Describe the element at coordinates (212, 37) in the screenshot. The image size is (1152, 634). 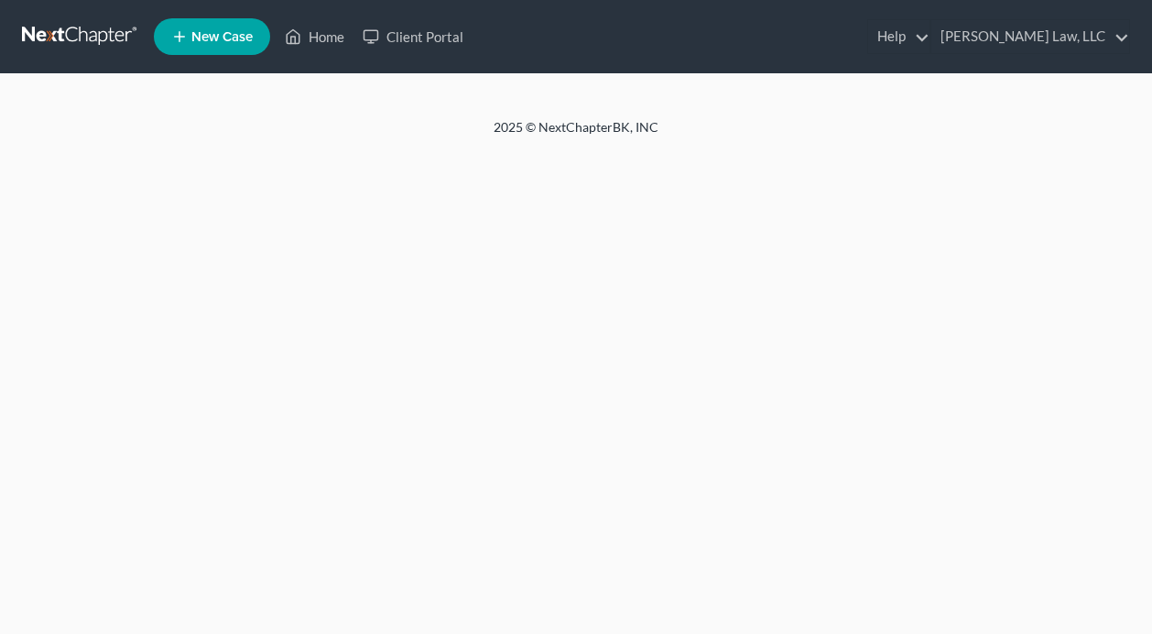
I see `new-legal-case-button: New Case` at that location.